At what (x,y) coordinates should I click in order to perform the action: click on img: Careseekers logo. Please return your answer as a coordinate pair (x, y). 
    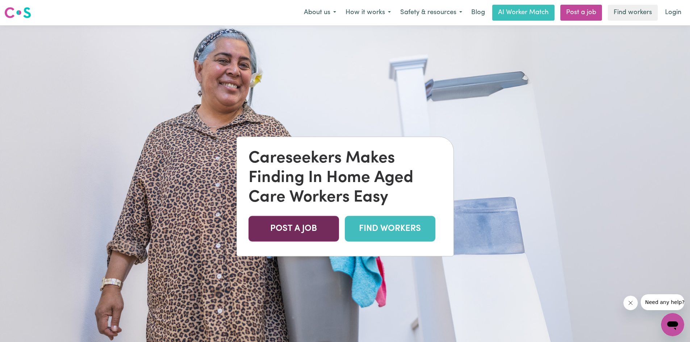
    Looking at the image, I should click on (18, 13).